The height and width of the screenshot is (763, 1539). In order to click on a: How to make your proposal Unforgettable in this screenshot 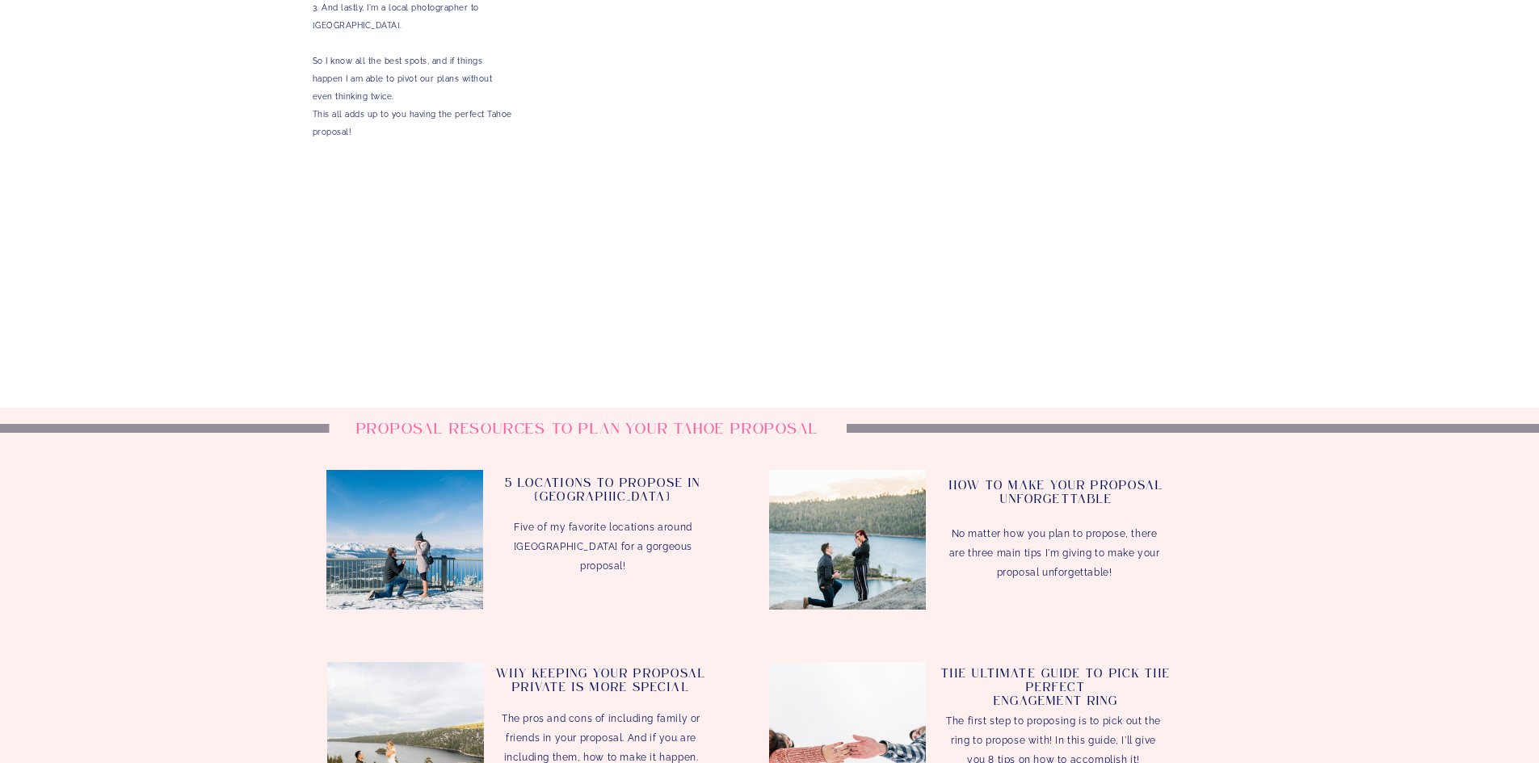, I will do `click(1057, 498)`.